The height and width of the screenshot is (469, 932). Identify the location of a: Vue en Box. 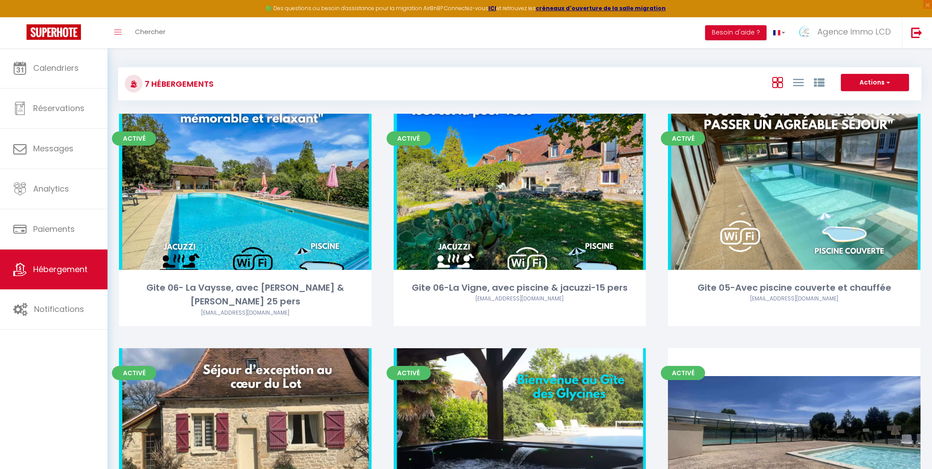
(778, 82).